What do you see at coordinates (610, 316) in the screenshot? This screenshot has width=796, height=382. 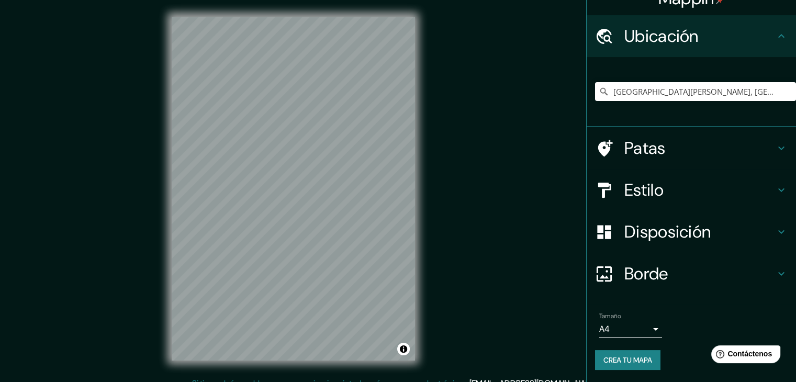 I see `font: Tamaño` at bounding box center [610, 316].